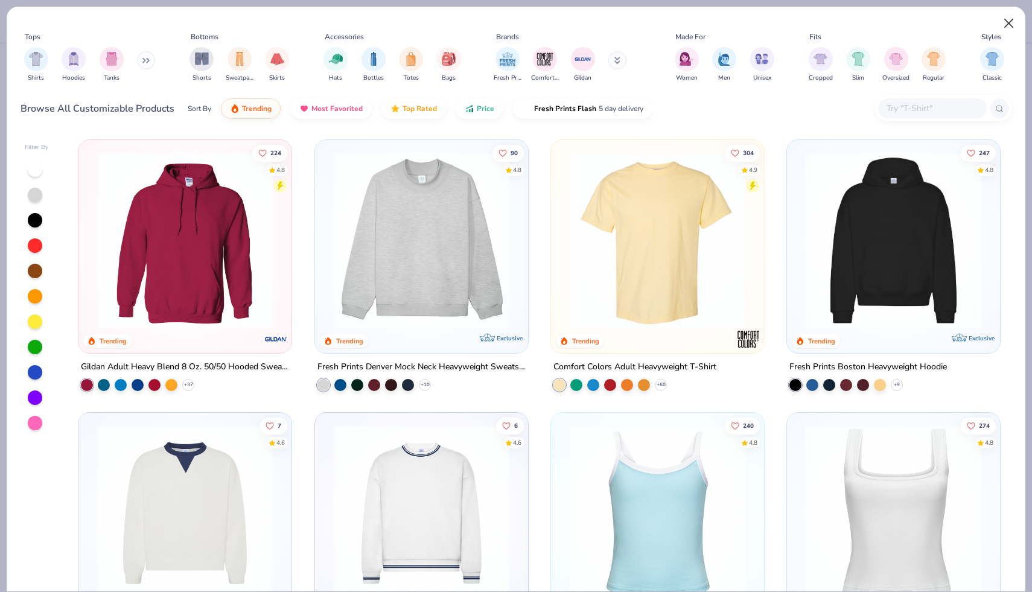  I want to click on div: filter for Totes, so click(411, 65).